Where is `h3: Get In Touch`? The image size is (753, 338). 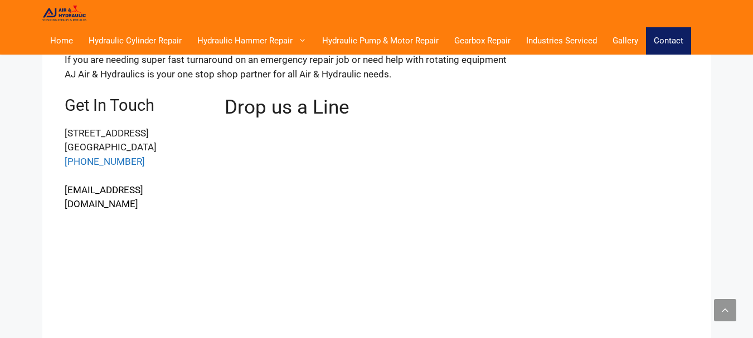 h3: Get In Touch is located at coordinates (137, 105).